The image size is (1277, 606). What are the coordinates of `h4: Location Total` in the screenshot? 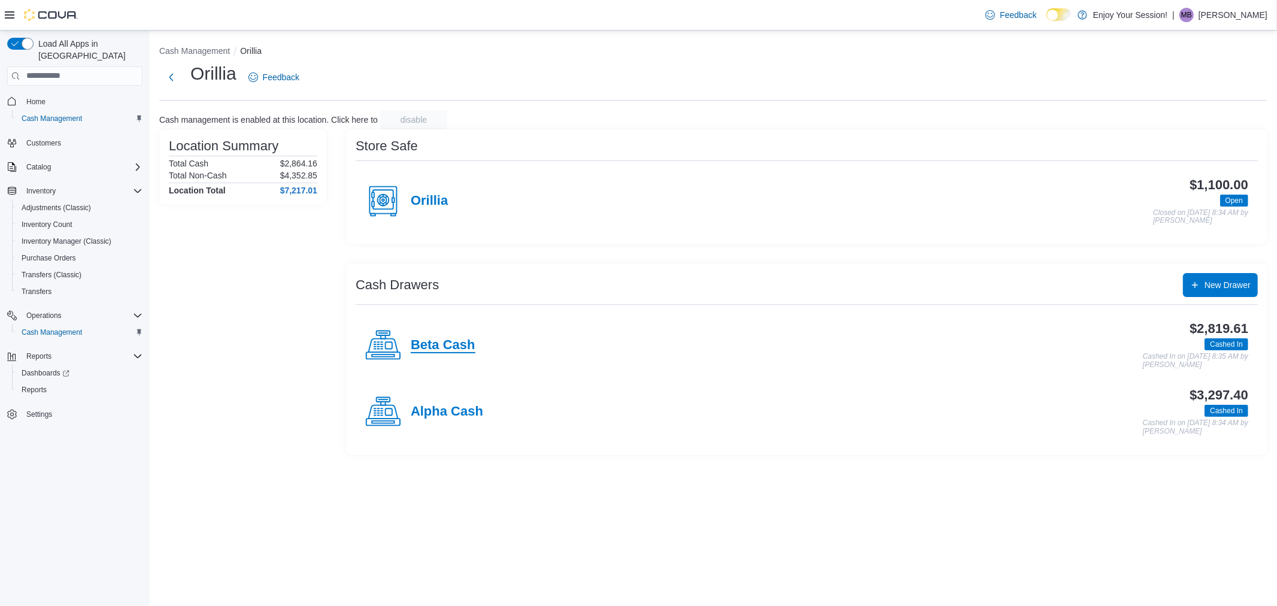 It's located at (197, 190).